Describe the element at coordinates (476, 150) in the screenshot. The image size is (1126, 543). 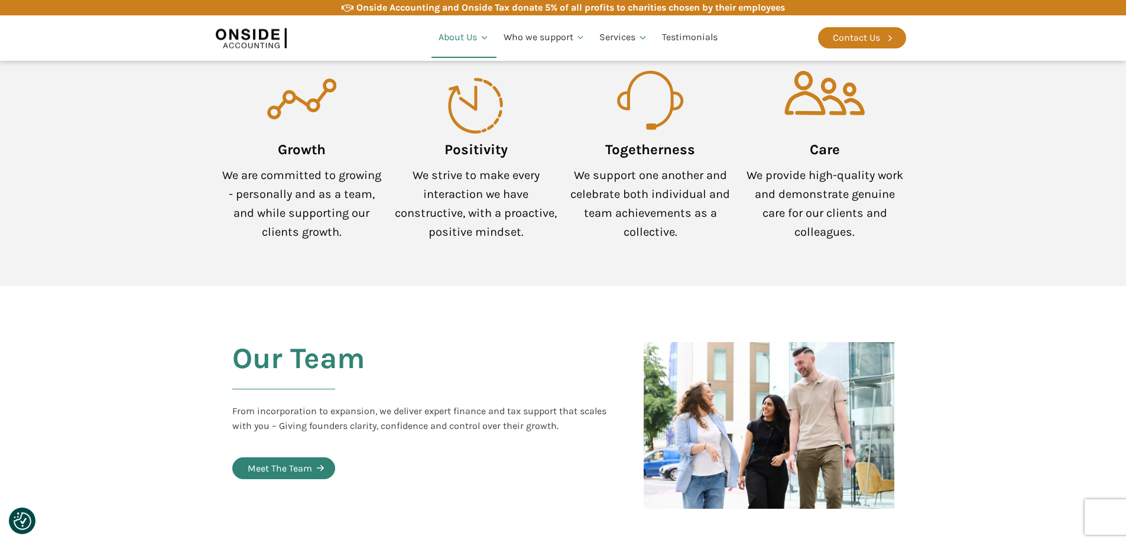
I see `h3: Positivity` at that location.